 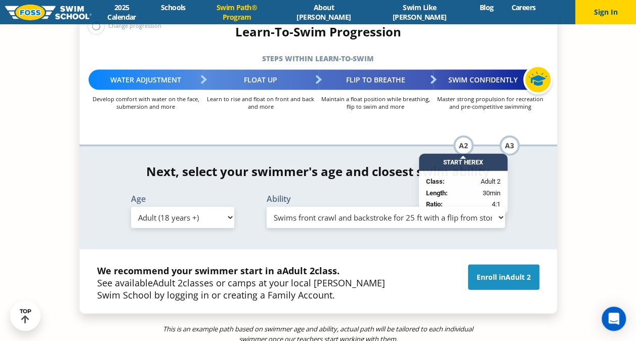 What do you see at coordinates (510, 146) in the screenshot?
I see `div: A3` at bounding box center [510, 146].